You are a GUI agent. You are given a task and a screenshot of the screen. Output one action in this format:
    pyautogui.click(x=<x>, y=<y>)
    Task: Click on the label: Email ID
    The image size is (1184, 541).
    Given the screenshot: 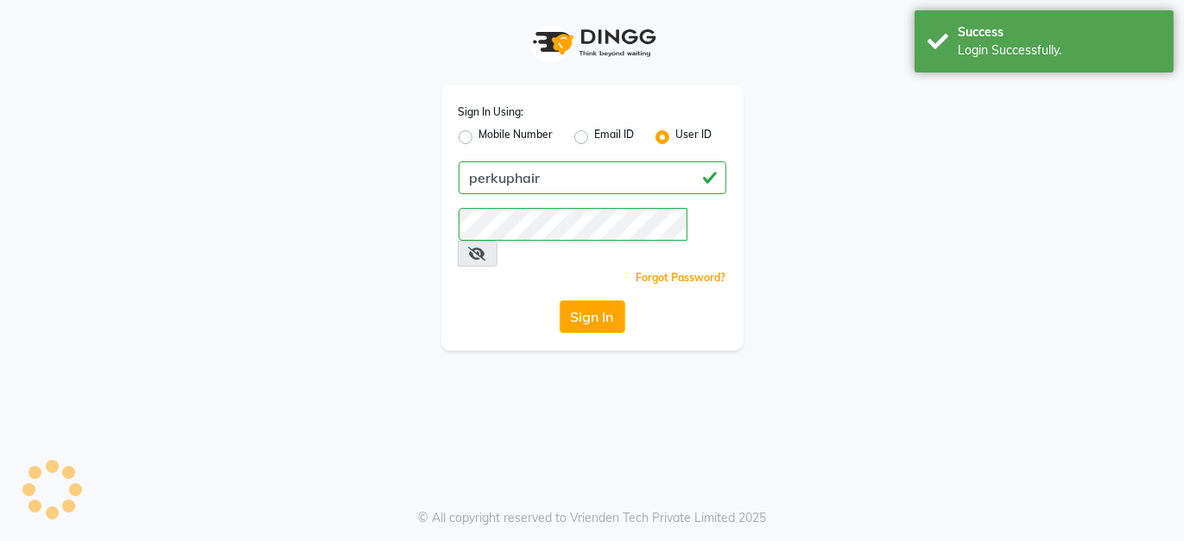 What is the action you would take?
    pyautogui.click(x=615, y=137)
    